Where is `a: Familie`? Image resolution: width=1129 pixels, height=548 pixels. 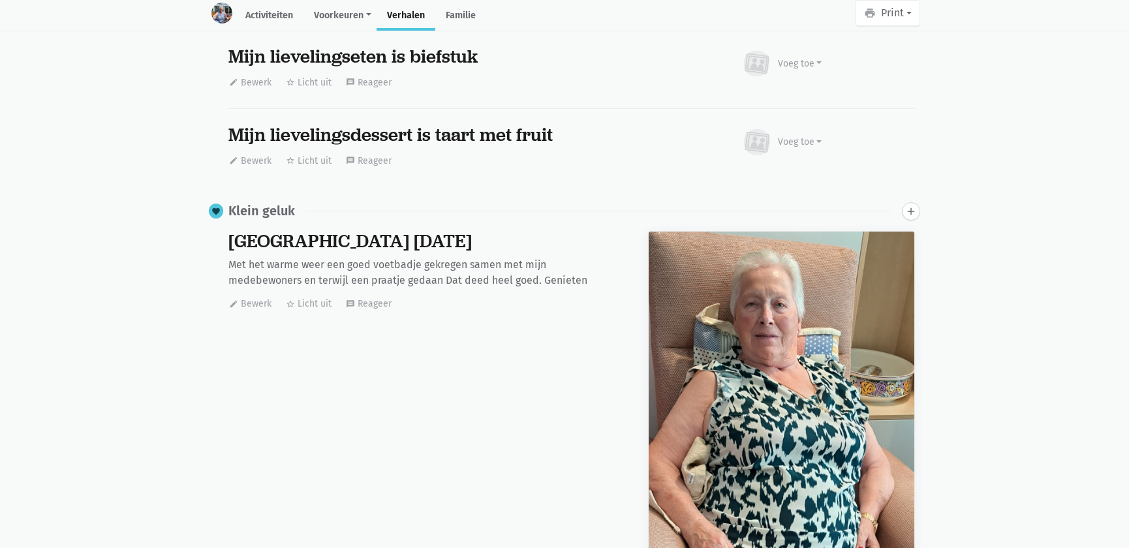 a: Familie is located at coordinates (461, 16).